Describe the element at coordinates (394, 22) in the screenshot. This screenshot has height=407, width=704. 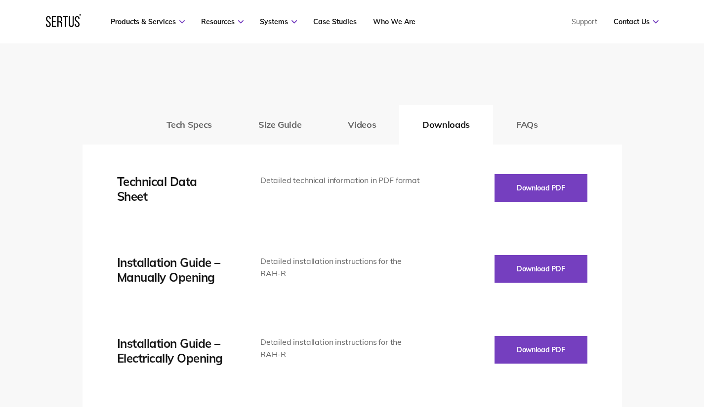
I see `a: Who We Are` at that location.